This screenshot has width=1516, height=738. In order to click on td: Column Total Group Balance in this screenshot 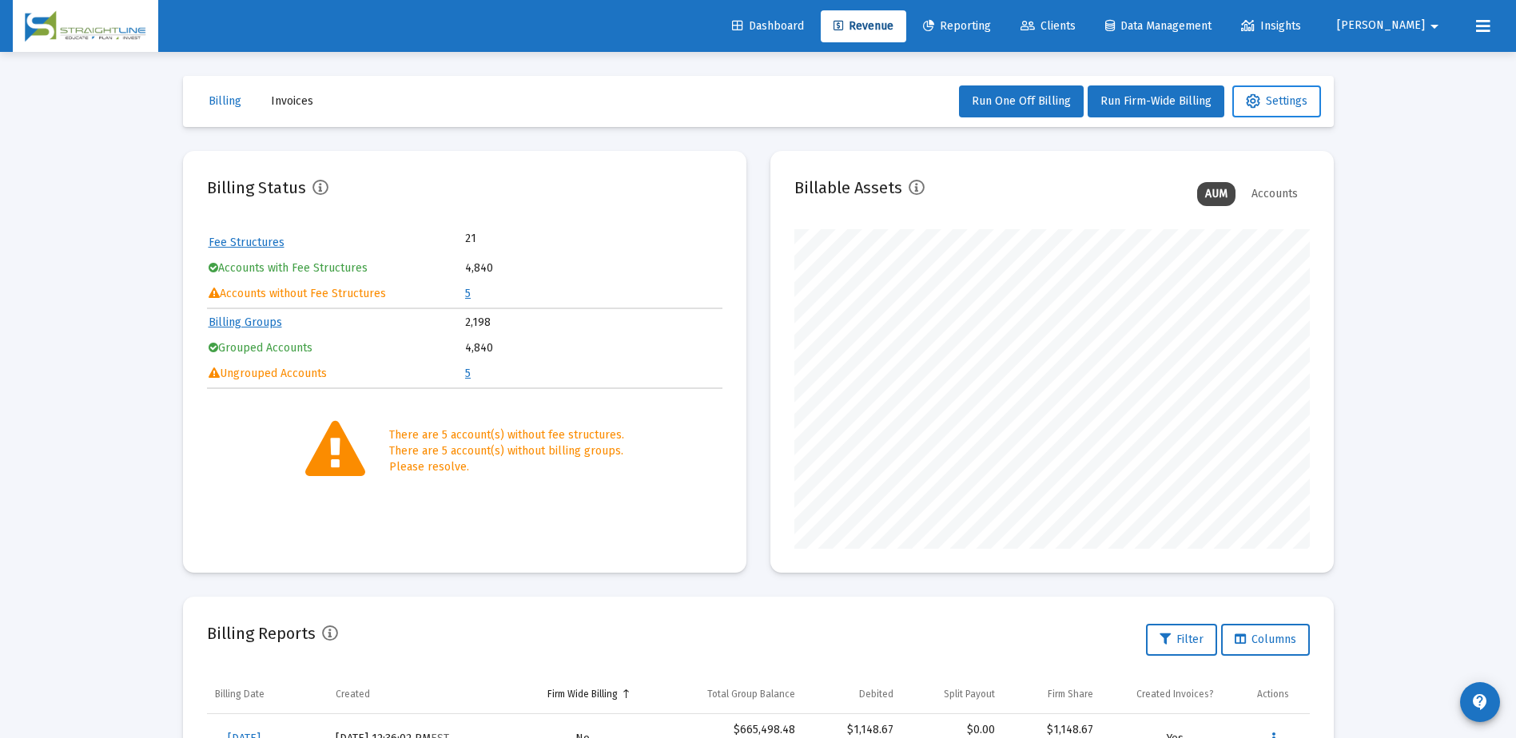, I will do `click(729, 694)`.